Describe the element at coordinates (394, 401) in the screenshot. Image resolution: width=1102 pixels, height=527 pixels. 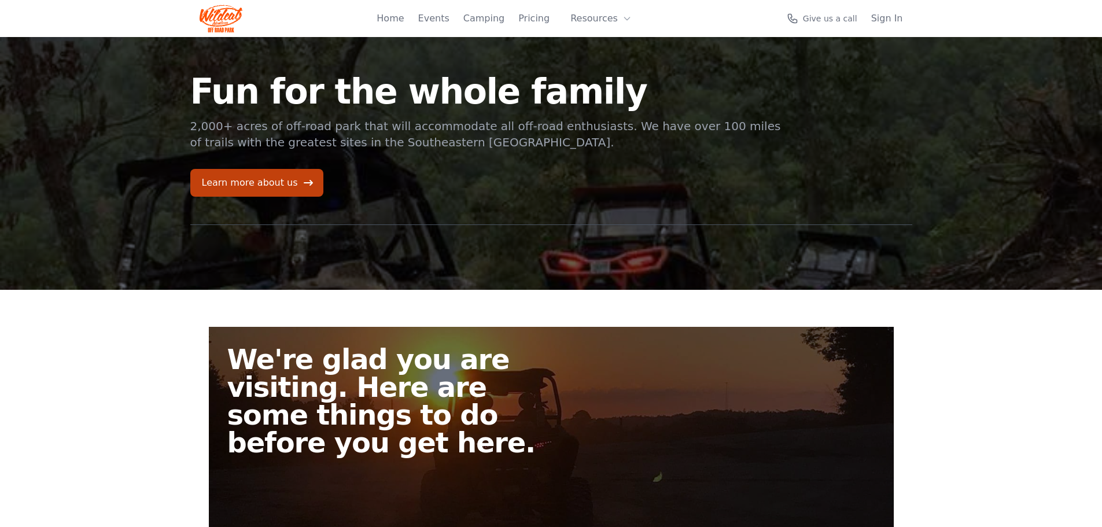
I see `h2: We're glad you are visiting. Here are some things to do before you get here.` at that location.